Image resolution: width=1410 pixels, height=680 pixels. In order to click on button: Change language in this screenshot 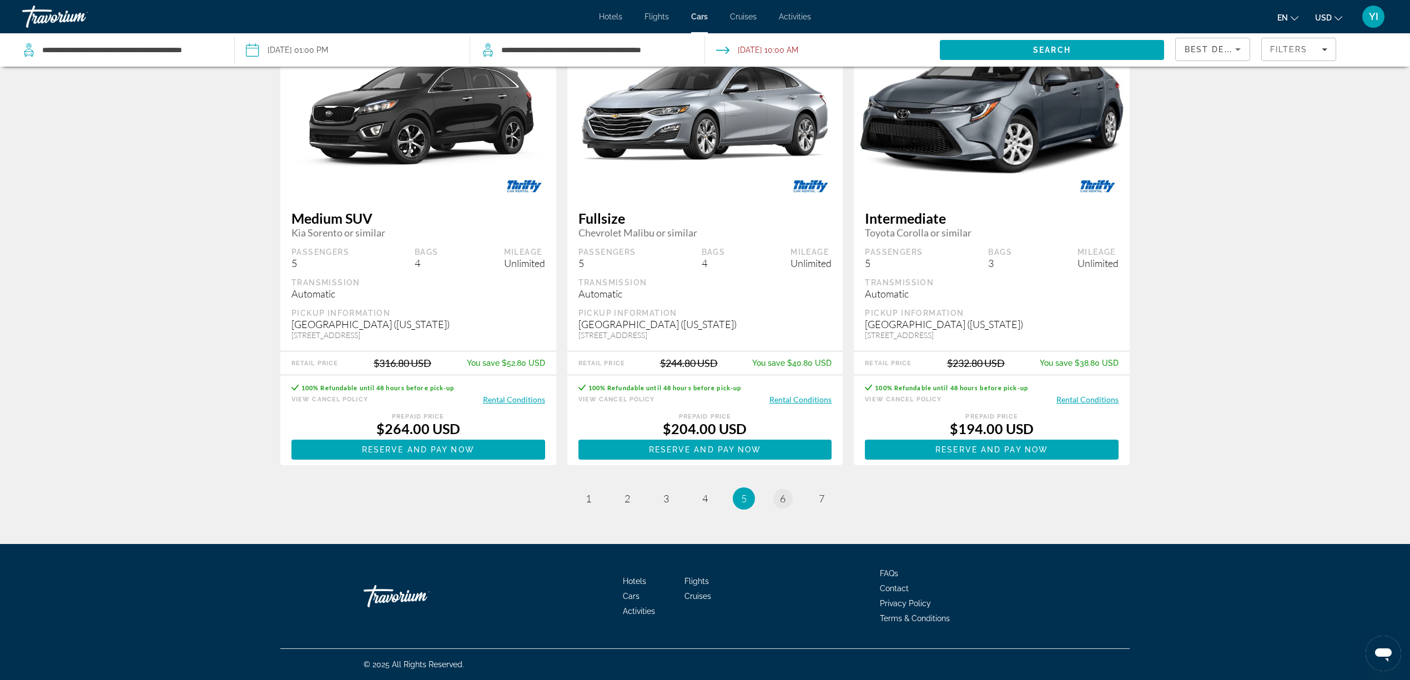, I will do `click(1288, 17)`.